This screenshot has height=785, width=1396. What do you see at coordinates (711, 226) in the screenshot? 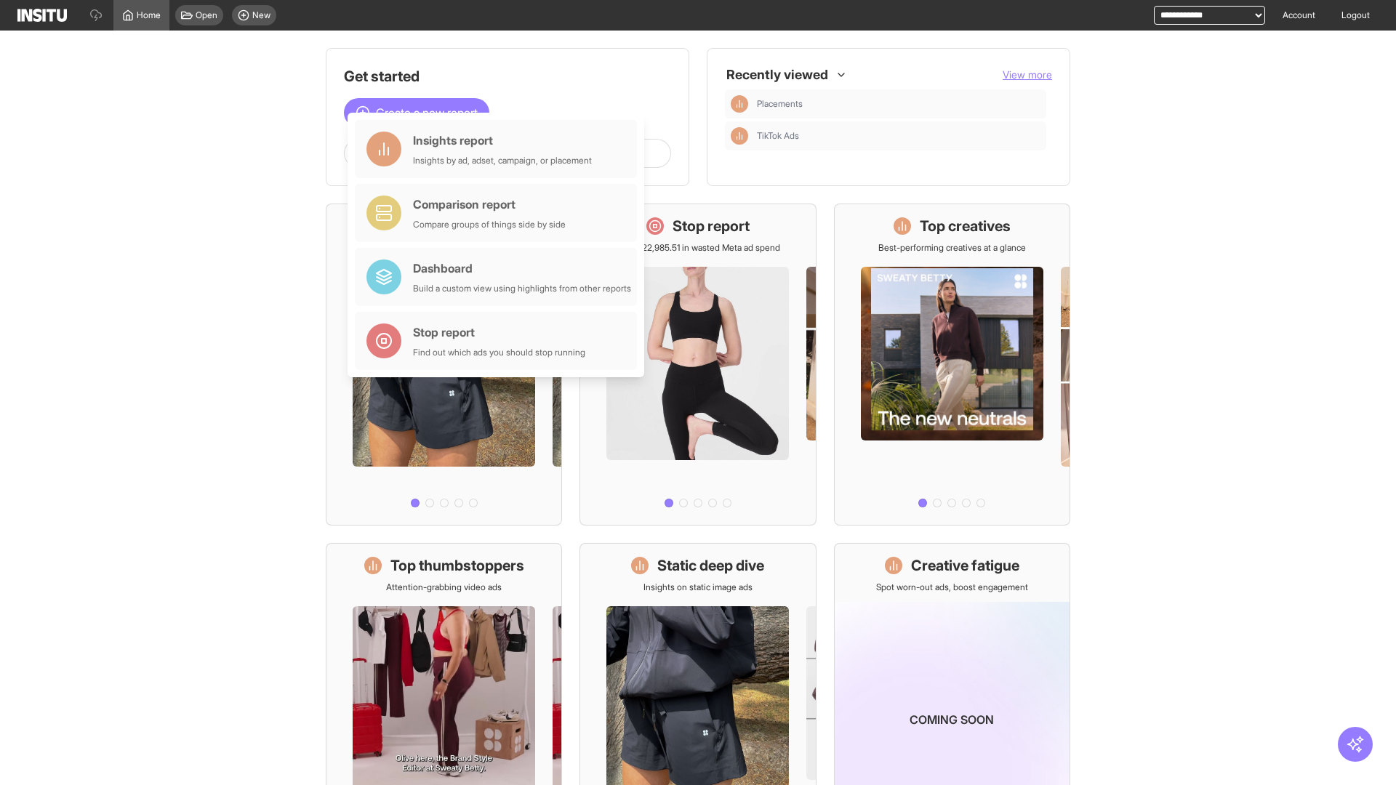
I see `h1: Stop report` at bounding box center [711, 226].